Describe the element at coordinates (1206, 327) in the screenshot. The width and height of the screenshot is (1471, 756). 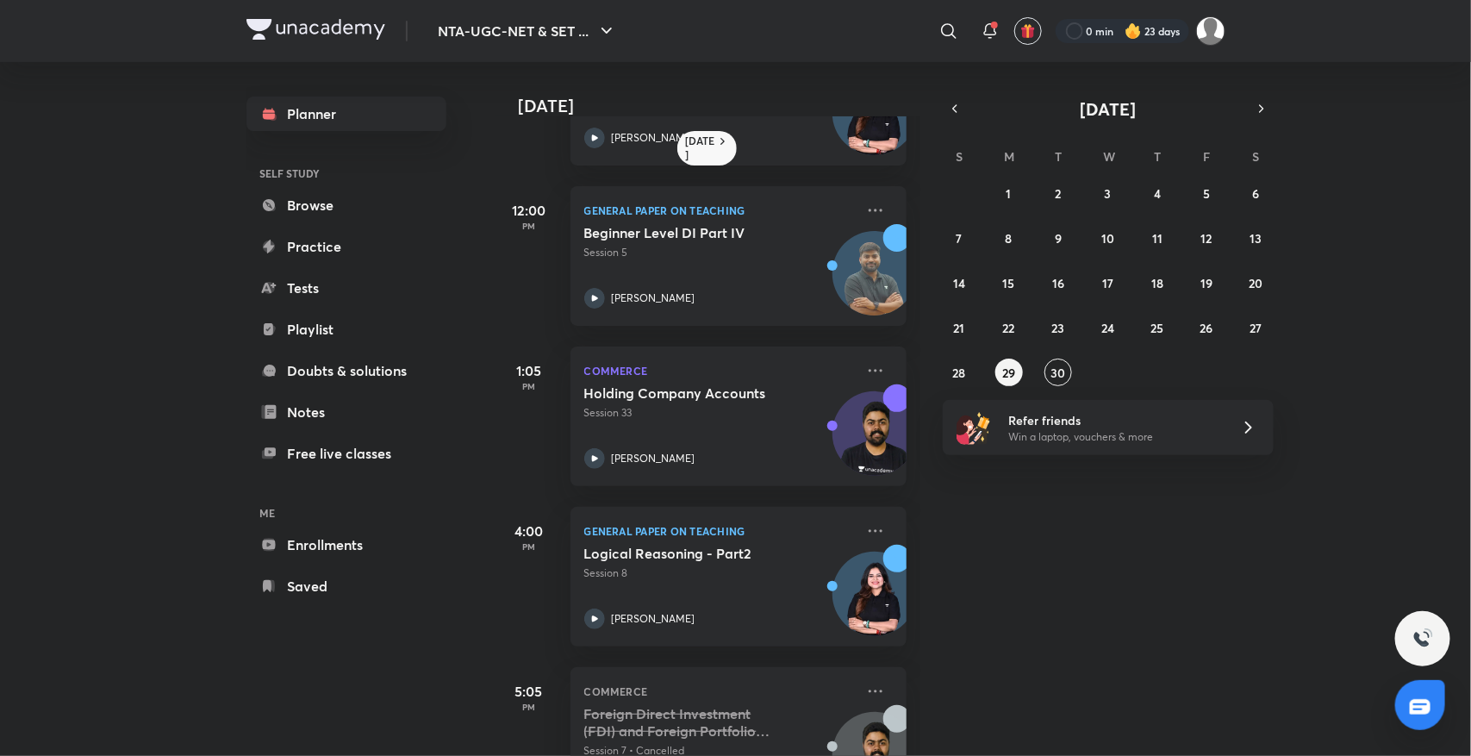
I see `button: September 26, 2025` at that location.